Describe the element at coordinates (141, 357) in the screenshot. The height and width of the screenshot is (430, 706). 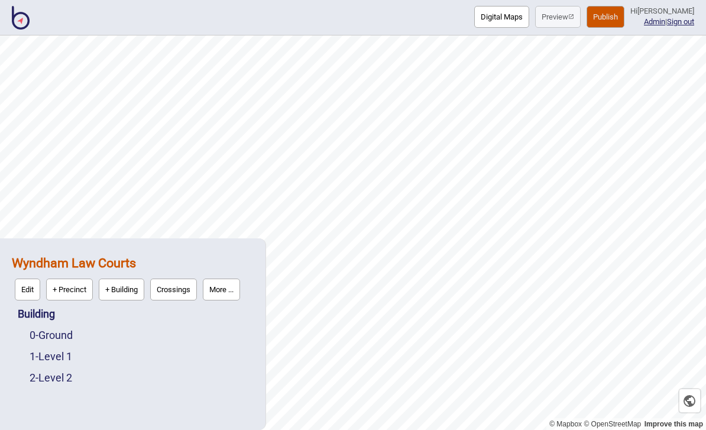
I see `div: Level 1` at that location.